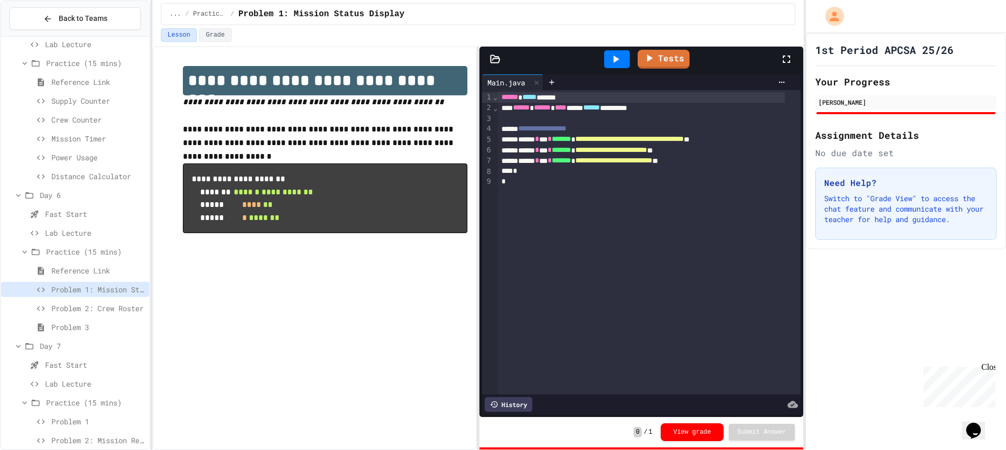  What do you see at coordinates (98, 308) in the screenshot?
I see `span: Problem 2: Crew Roster` at bounding box center [98, 308].